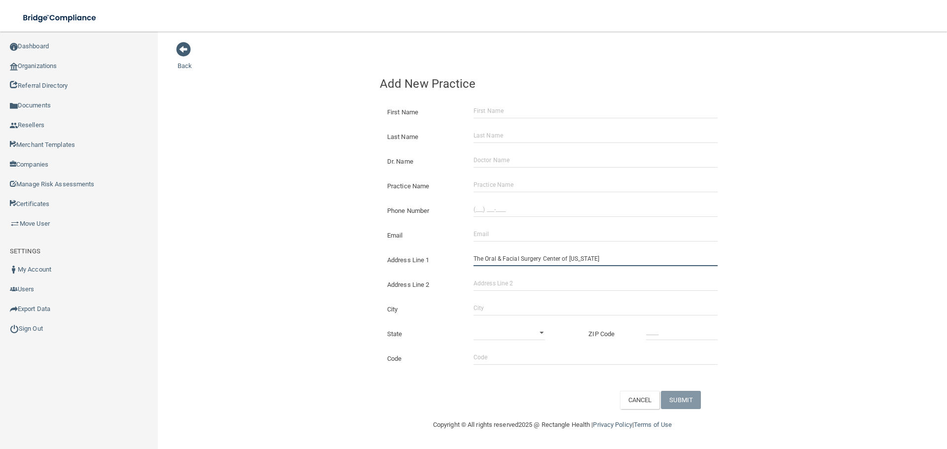 This screenshot has height=449, width=947. I want to click on img: icon-users.e205127d.png, so click(14, 289).